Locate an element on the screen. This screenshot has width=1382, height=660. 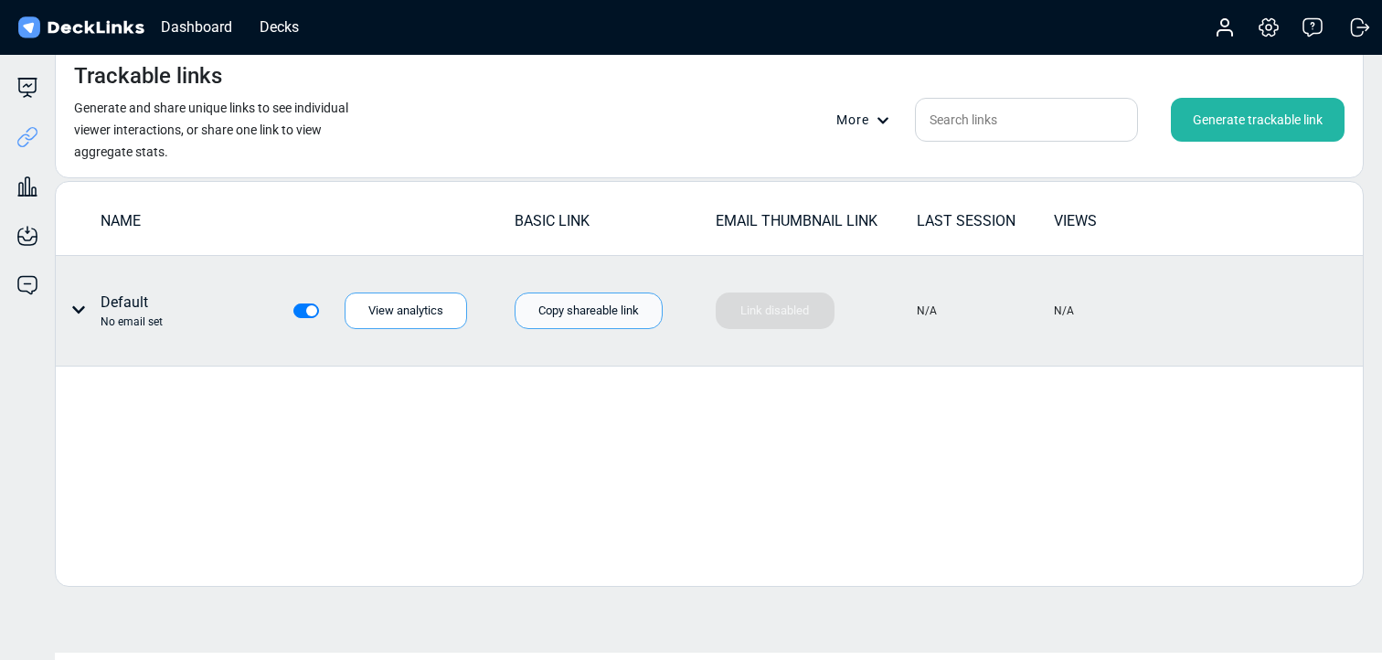
img: DeckLinks is located at coordinates (80, 27).